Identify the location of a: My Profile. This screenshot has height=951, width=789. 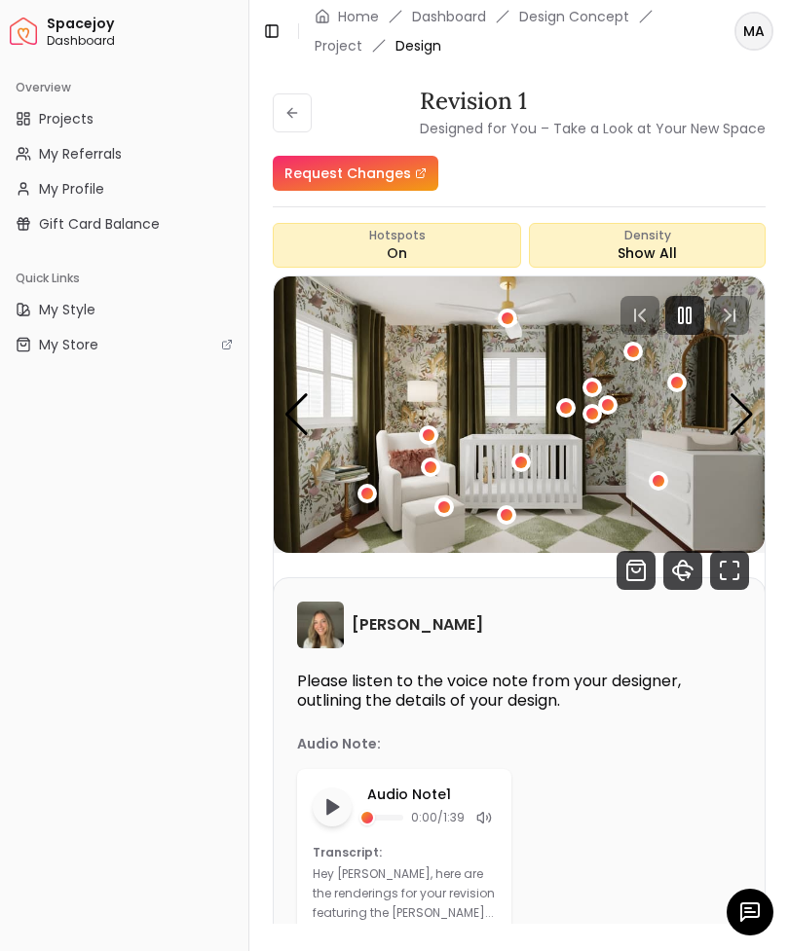
(124, 189).